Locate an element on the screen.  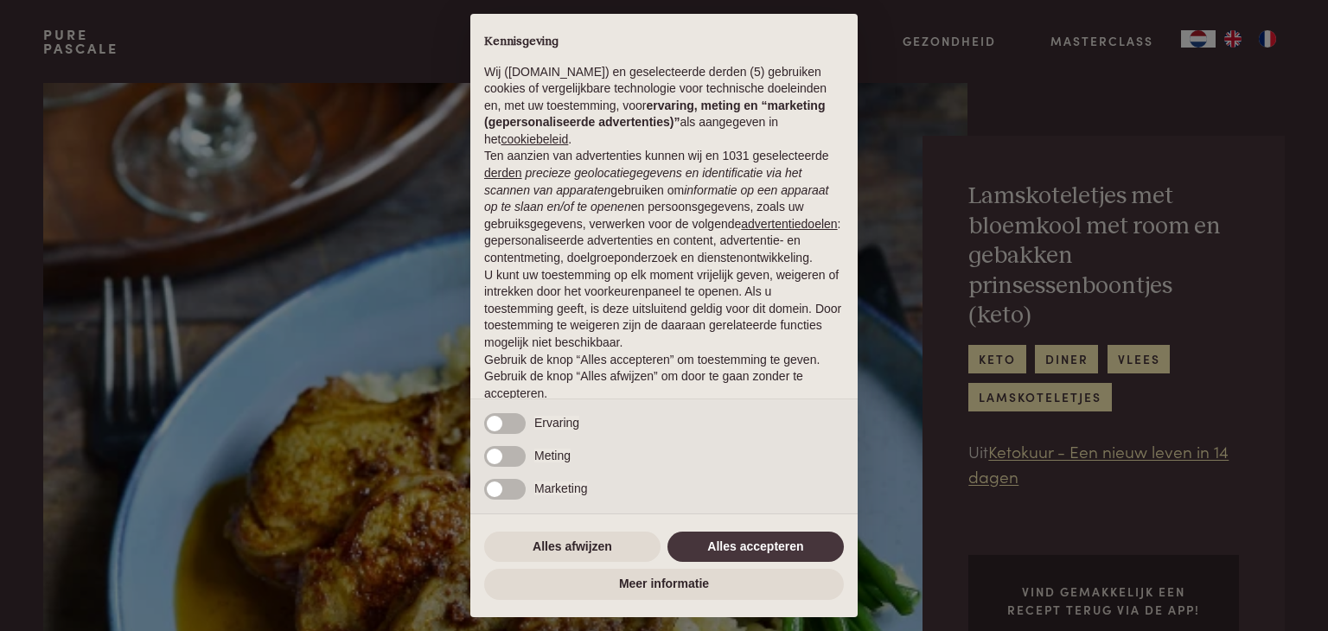
span: Ervaring is located at coordinates (557, 423).